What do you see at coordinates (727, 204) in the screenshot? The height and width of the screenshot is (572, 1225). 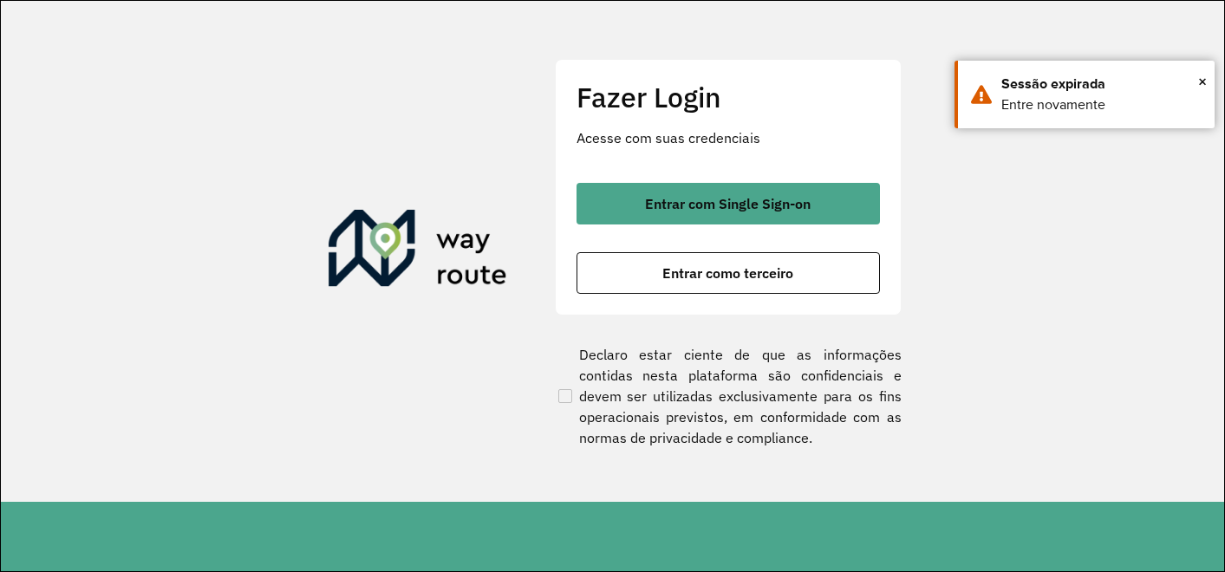 I see `span: Entrar com Single Sign-on` at bounding box center [727, 204].